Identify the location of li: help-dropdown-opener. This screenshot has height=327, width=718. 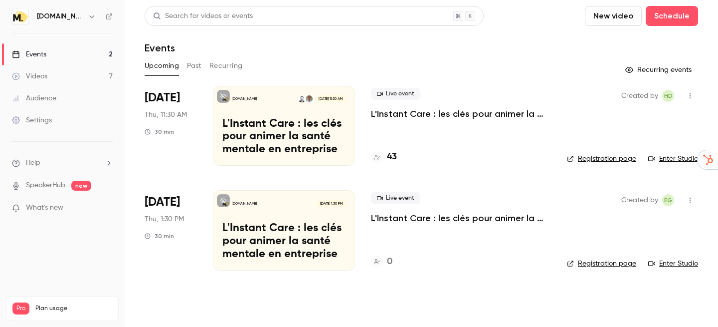
(62, 163).